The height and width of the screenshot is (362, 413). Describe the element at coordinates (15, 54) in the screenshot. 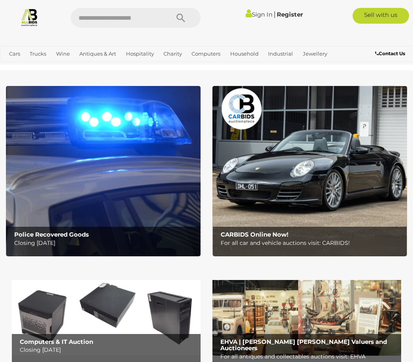

I see `a: Cars` at that location.